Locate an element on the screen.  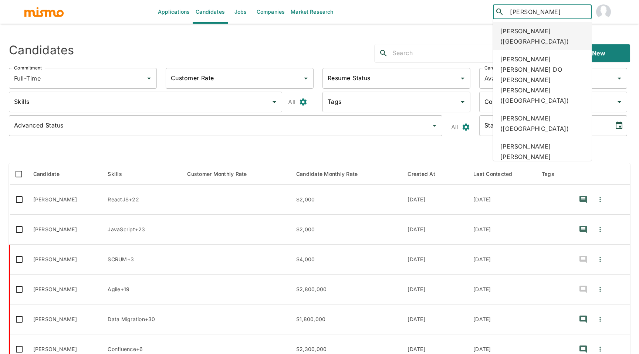
input: Search is located at coordinates (463, 53).